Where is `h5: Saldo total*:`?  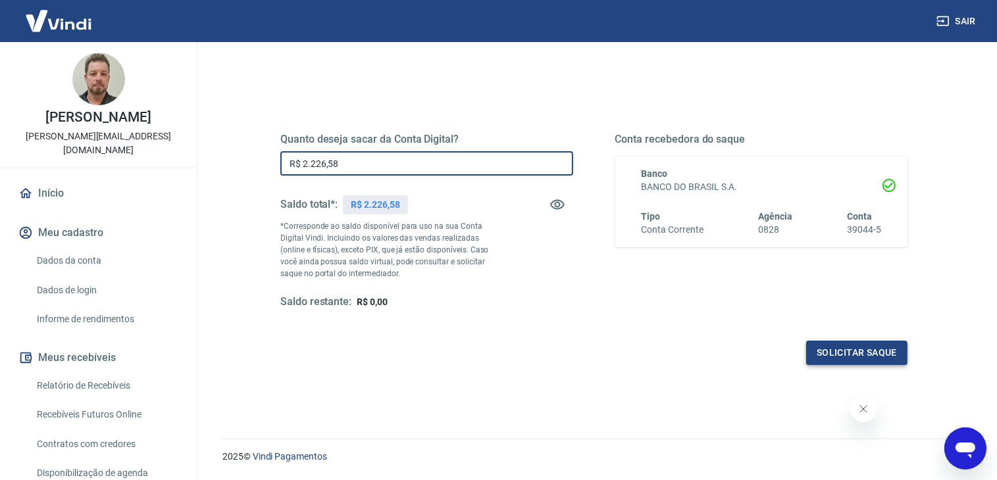 h5: Saldo total*: is located at coordinates (309, 205).